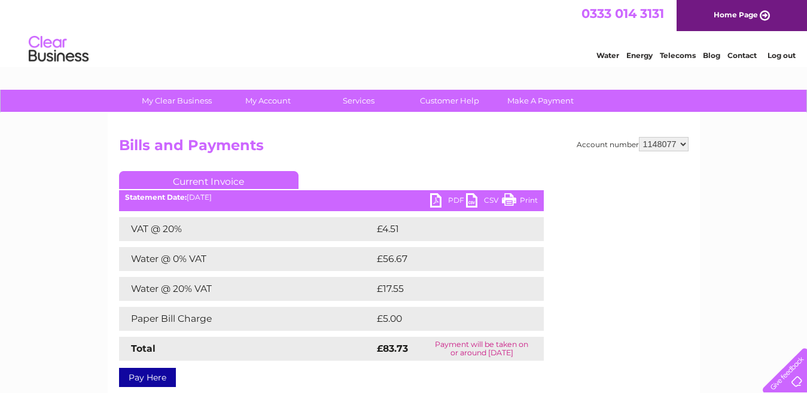  What do you see at coordinates (358, 100) in the screenshot?
I see `a: Services` at bounding box center [358, 100].